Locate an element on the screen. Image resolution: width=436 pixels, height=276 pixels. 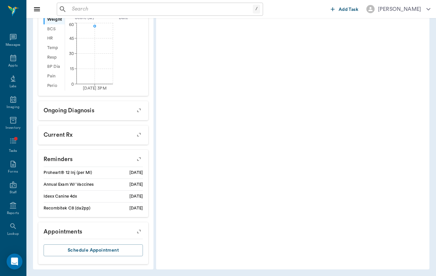
div: Pain is located at coordinates (54, 76).